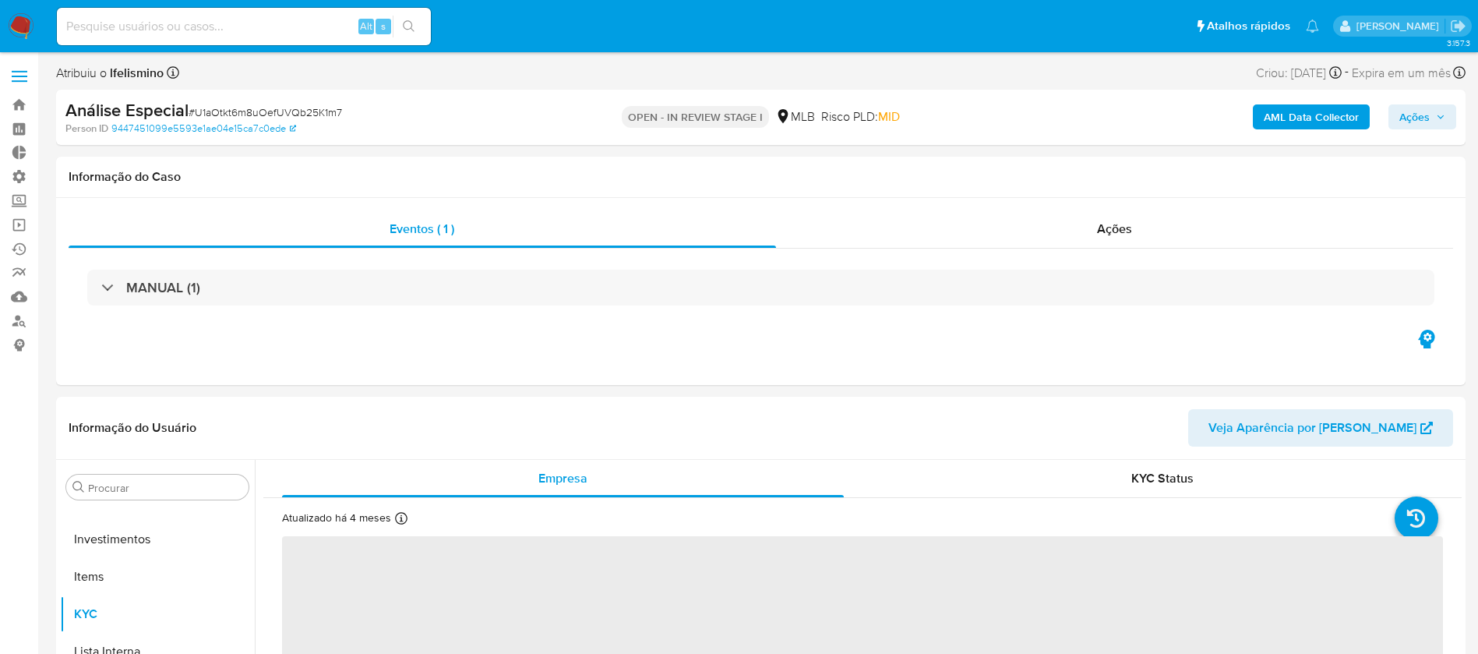 The height and width of the screenshot is (654, 1478). Describe the element at coordinates (1162, 478) in the screenshot. I see `span: KYC Status` at that location.